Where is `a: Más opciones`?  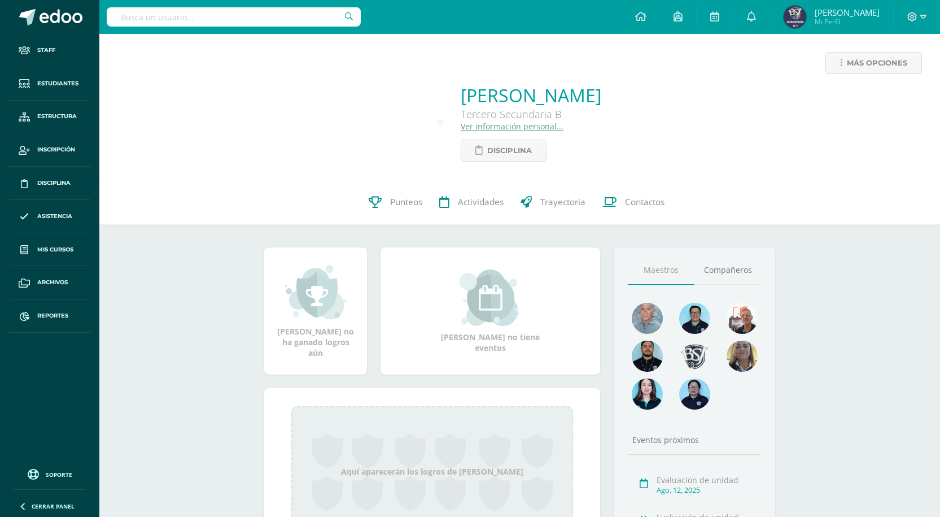 a: Más opciones is located at coordinates (873, 63).